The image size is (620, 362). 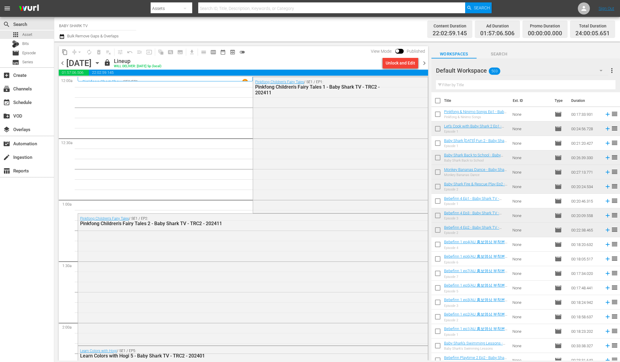 I want to click on span: Published, so click(x=415, y=51).